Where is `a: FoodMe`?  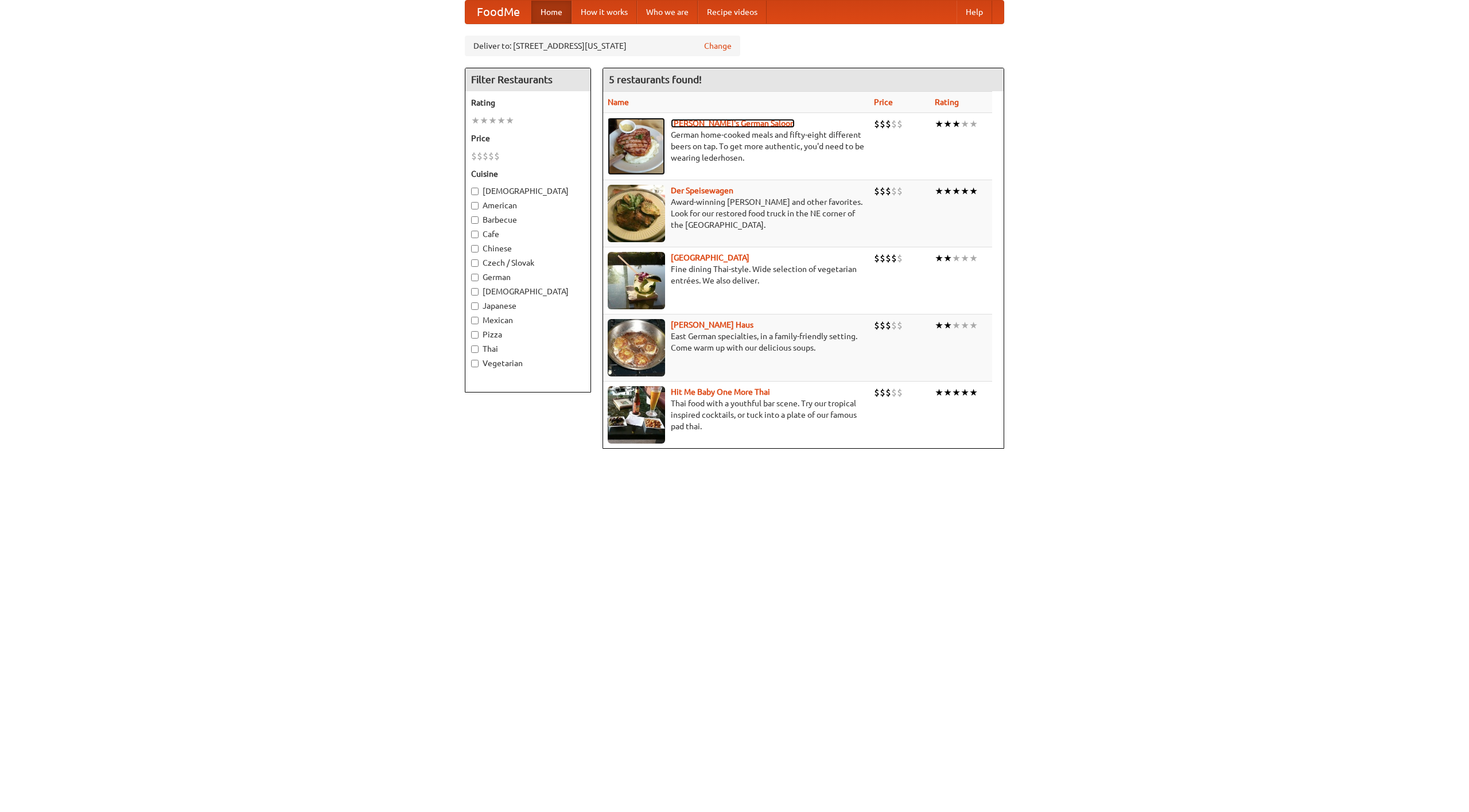 a: FoodMe is located at coordinates (498, 12).